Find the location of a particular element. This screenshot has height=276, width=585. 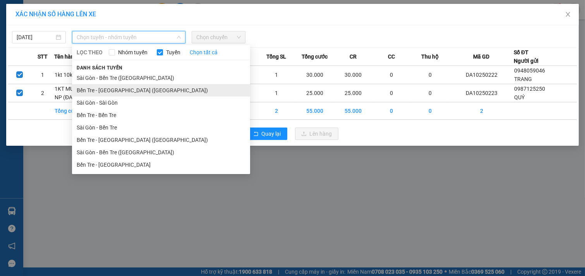

span: Tuyến is located at coordinates (173, 52).